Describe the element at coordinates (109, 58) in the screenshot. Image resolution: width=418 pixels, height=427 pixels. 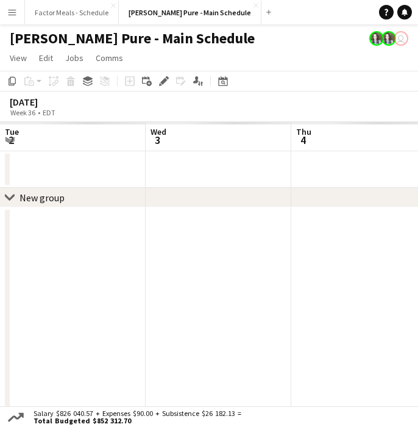
I see `a: Comms` at that location.